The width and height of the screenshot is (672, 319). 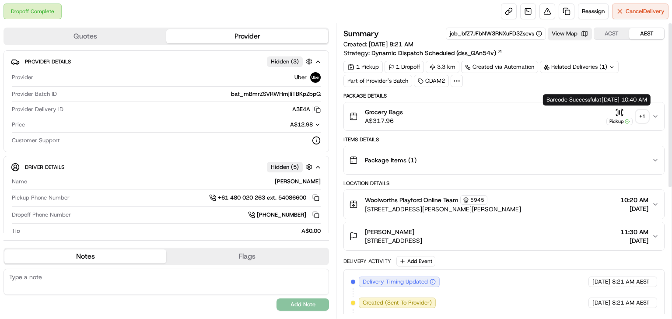 I want to click on span: Provider Batch ID, so click(x=34, y=94).